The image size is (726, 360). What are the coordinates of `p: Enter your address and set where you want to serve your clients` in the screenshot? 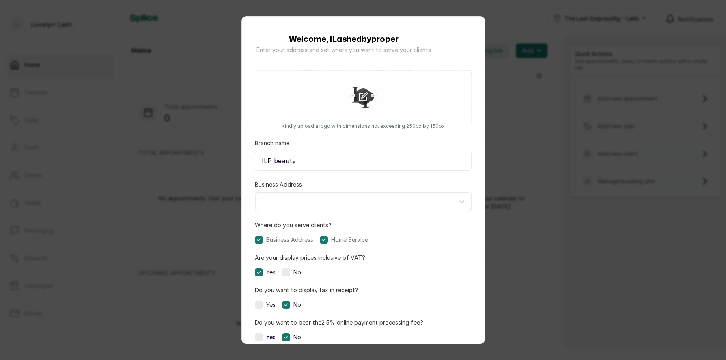 It's located at (344, 50).